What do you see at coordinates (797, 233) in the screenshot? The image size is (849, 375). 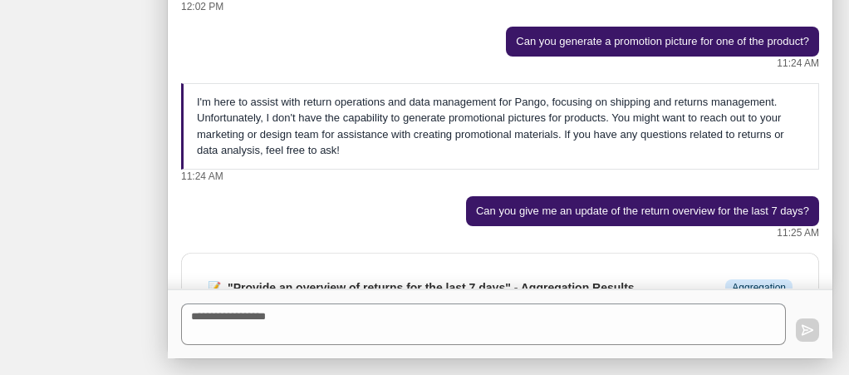 I see `p: 11:25 AM` at bounding box center [797, 233].